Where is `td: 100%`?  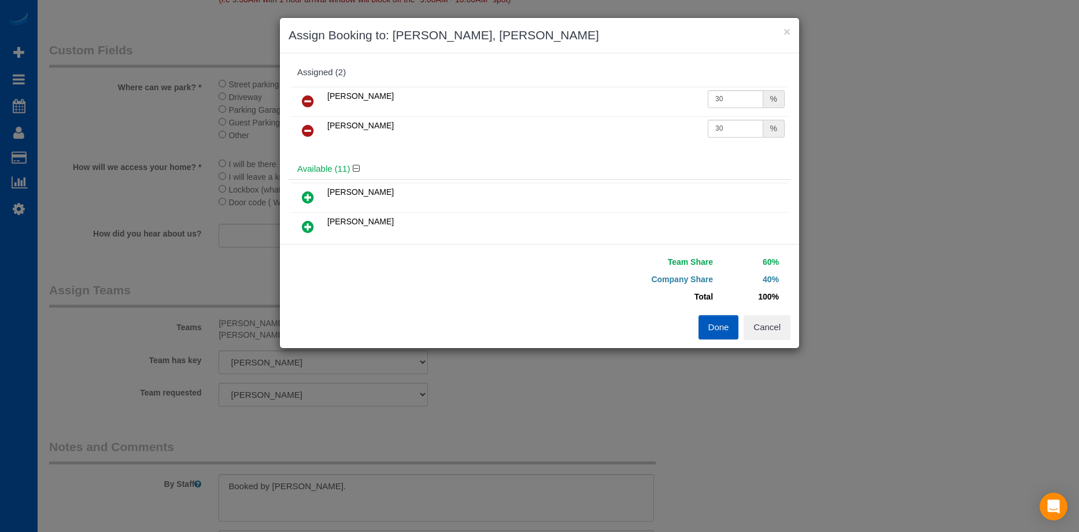
td: 100% is located at coordinates (749, 297).